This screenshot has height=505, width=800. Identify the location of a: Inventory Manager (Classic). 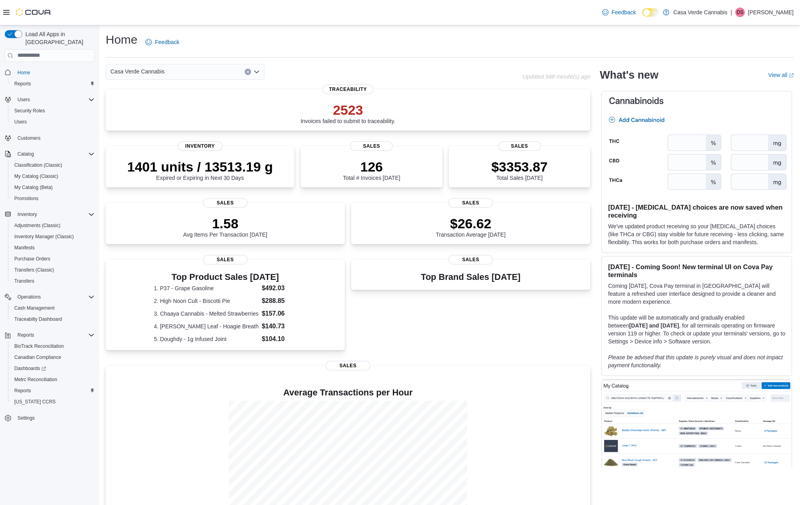
(44, 237).